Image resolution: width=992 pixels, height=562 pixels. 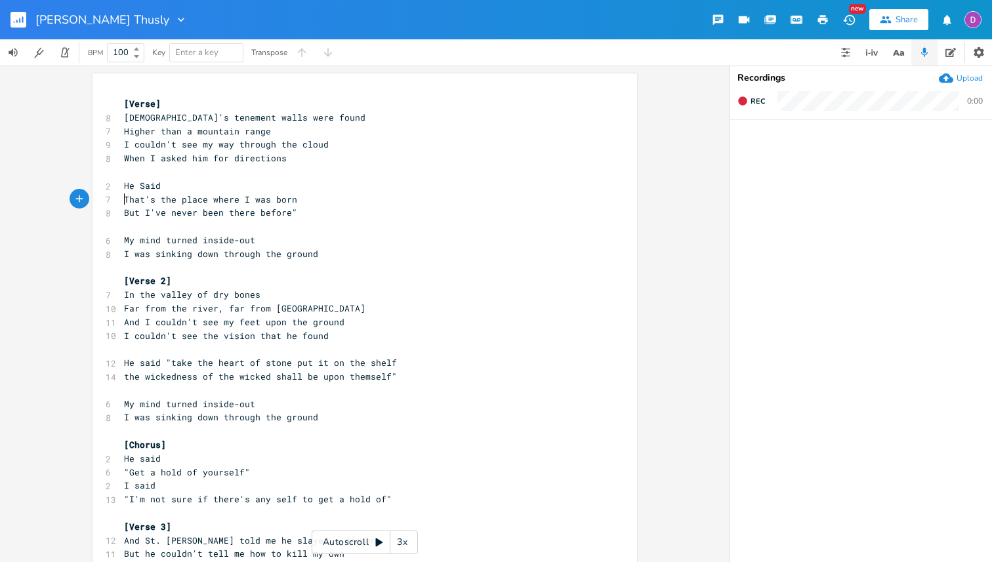 I want to click on div: Recordings, so click(x=860, y=78).